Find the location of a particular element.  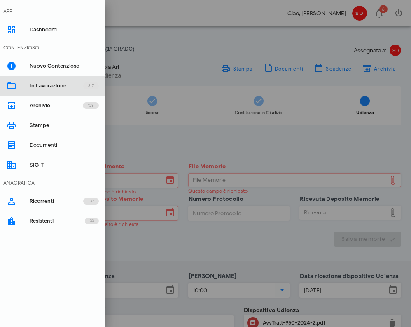

div: Archivio is located at coordinates (56, 105).